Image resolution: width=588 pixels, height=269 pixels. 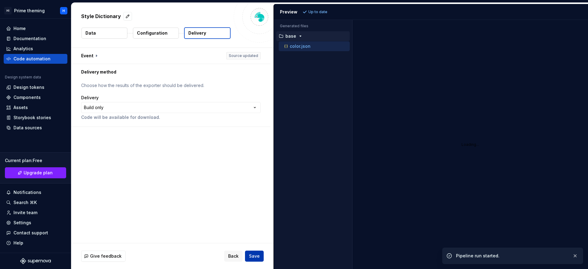 What do you see at coordinates (233, 256) in the screenshot?
I see `button: Back` at bounding box center [233, 256].